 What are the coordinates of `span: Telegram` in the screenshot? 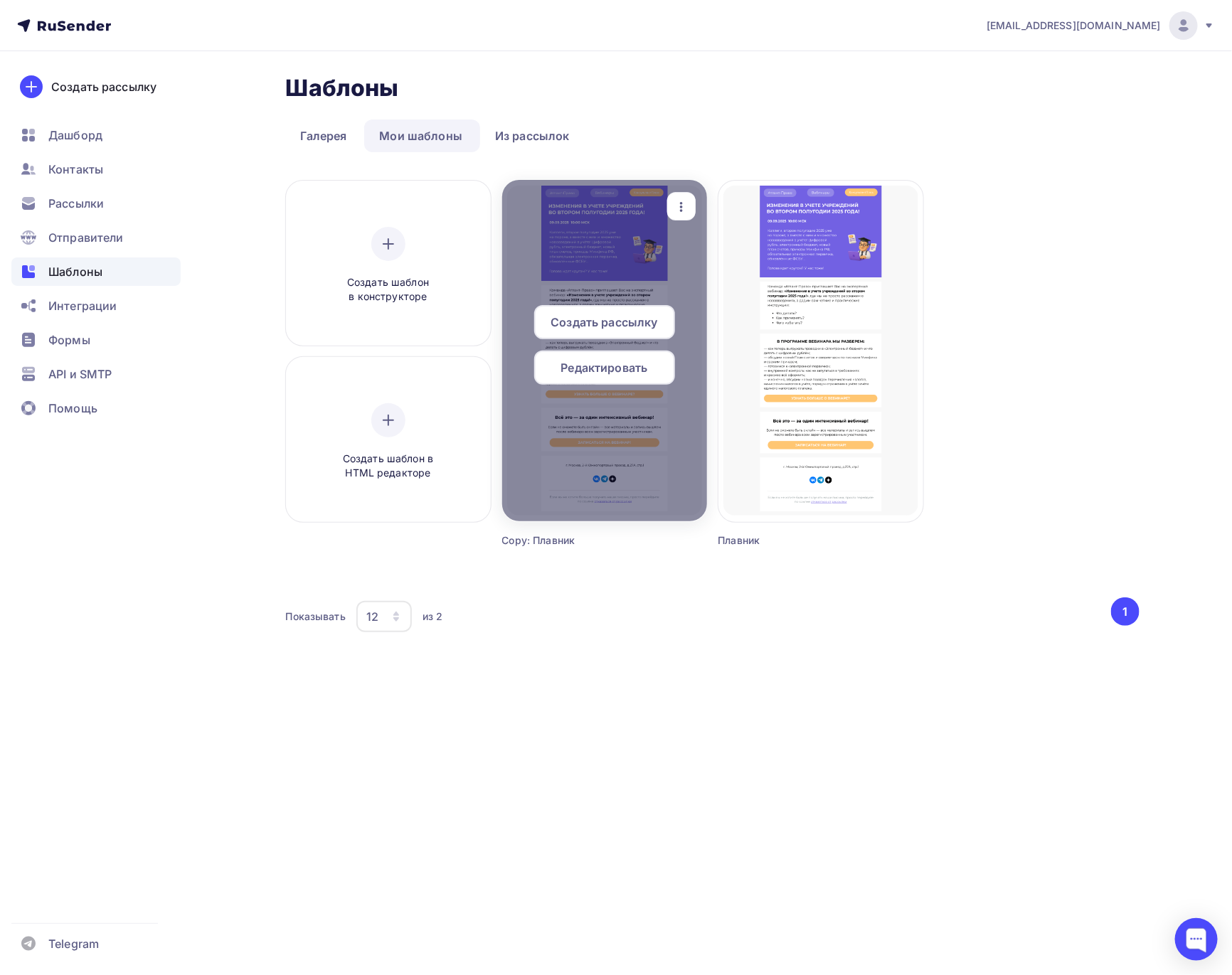 It's located at (73, 944).